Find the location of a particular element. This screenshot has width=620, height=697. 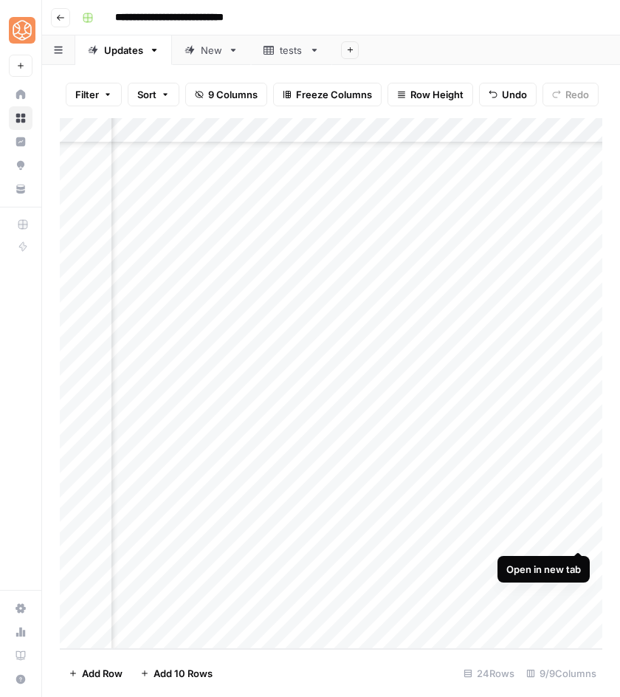

a: Your Data is located at coordinates (21, 189).